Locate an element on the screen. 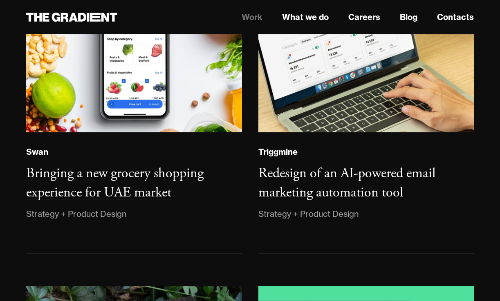  a: Work is located at coordinates (252, 17).